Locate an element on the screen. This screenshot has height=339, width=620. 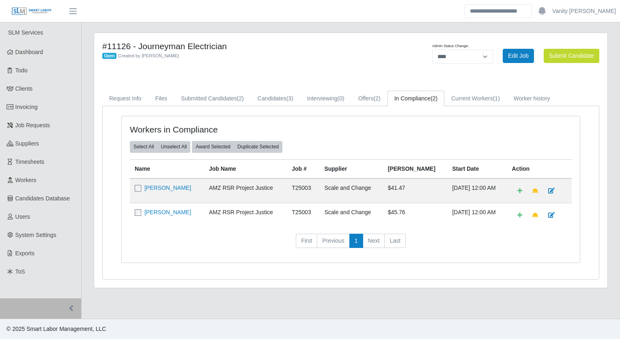
th: Supplier is located at coordinates (351, 169).